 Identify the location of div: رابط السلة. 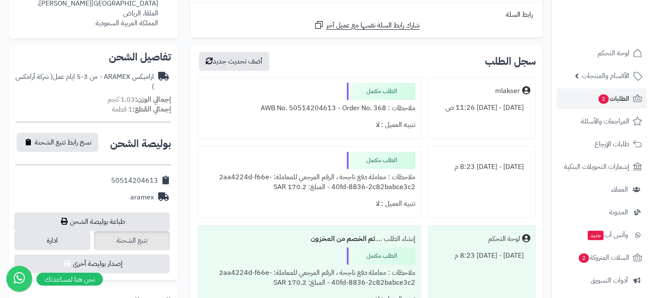
(367, 15).